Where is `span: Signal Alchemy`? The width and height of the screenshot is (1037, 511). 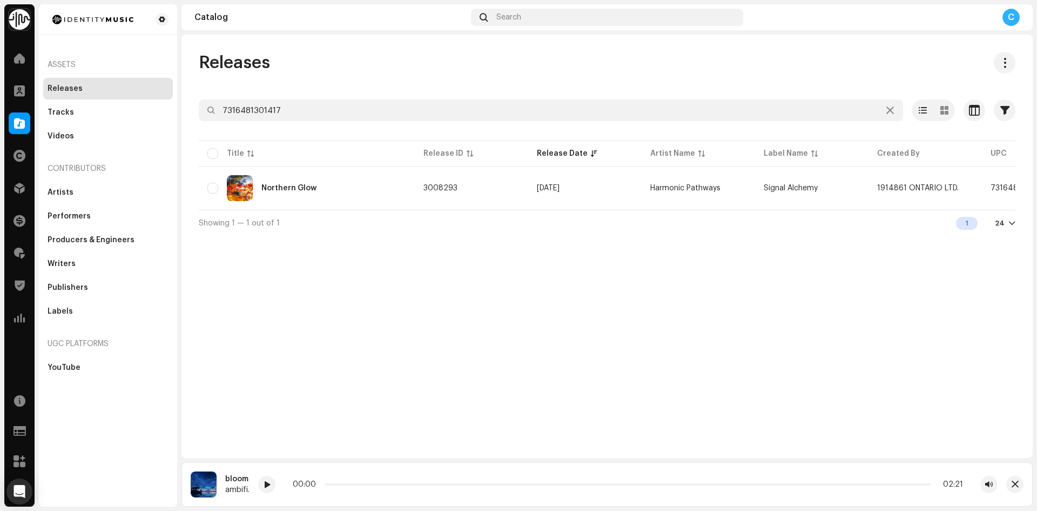 span: Signal Alchemy is located at coordinates (791, 188).